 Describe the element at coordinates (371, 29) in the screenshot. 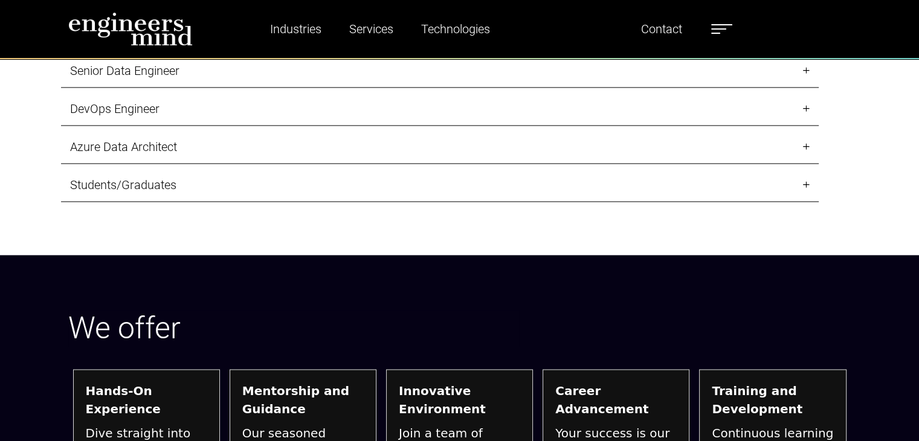

I see `a: Services` at that location.